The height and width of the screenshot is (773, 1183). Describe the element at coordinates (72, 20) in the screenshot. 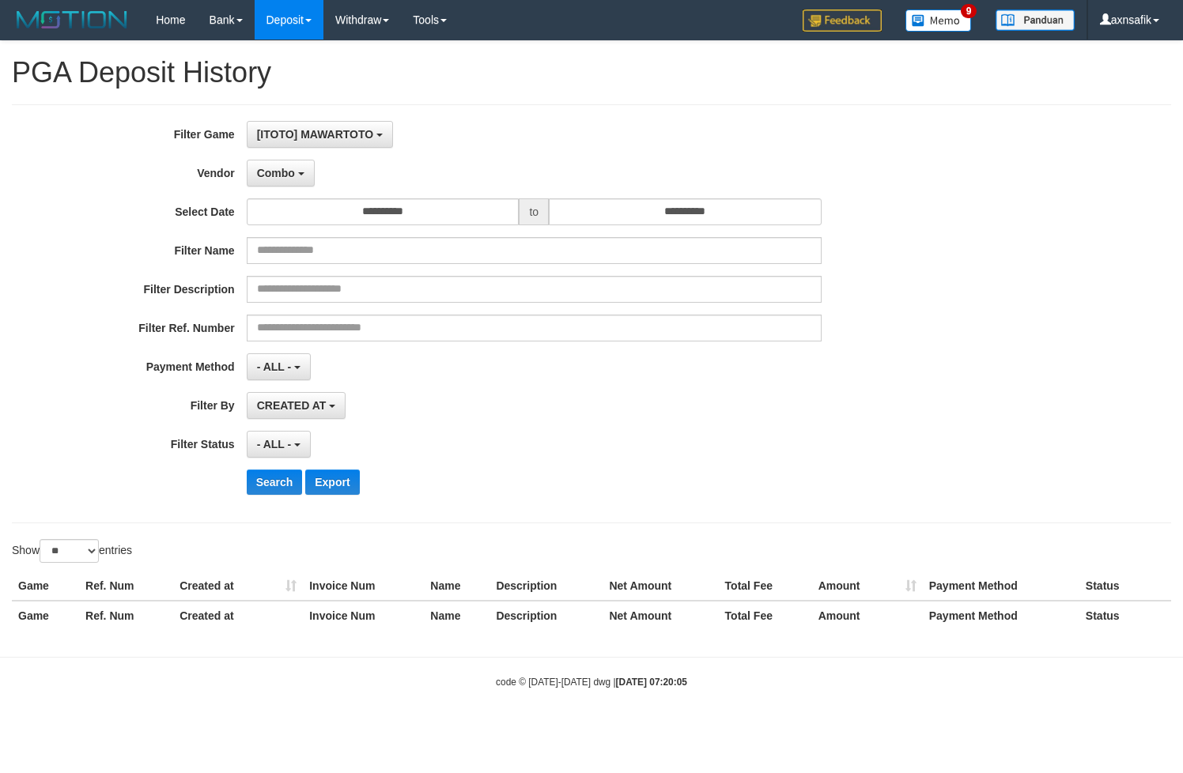

I see `img: MOTION_logo.png` at that location.